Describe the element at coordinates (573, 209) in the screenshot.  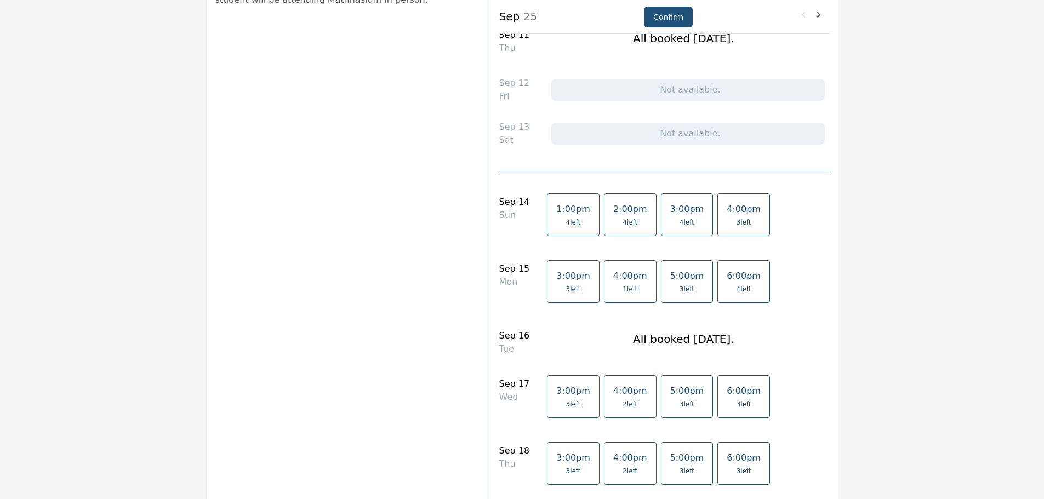
I see `span: 1:00pm` at that location.